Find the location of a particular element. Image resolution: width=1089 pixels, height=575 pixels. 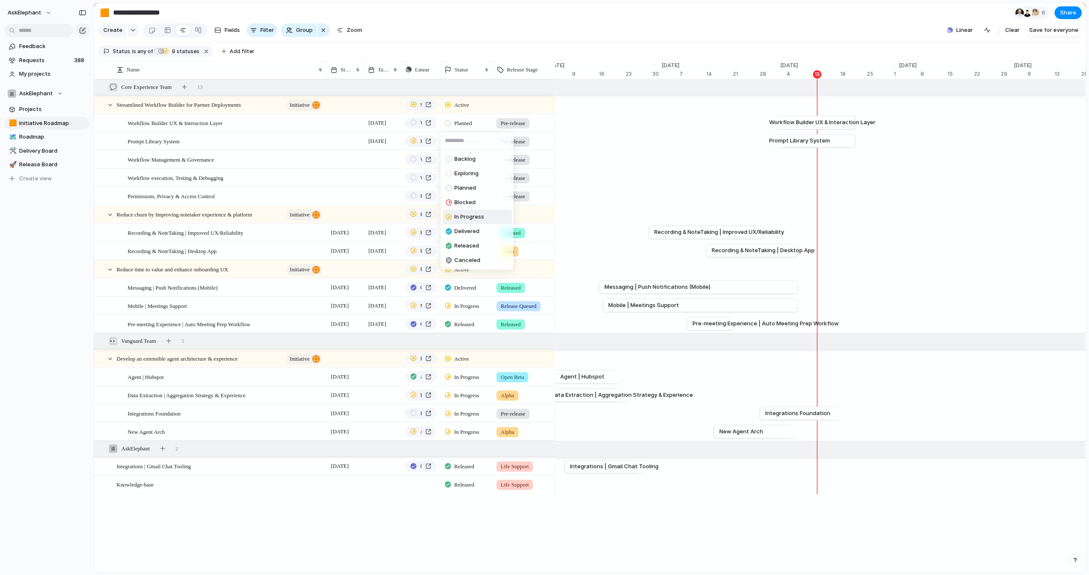

span: Blocked is located at coordinates (465, 203).